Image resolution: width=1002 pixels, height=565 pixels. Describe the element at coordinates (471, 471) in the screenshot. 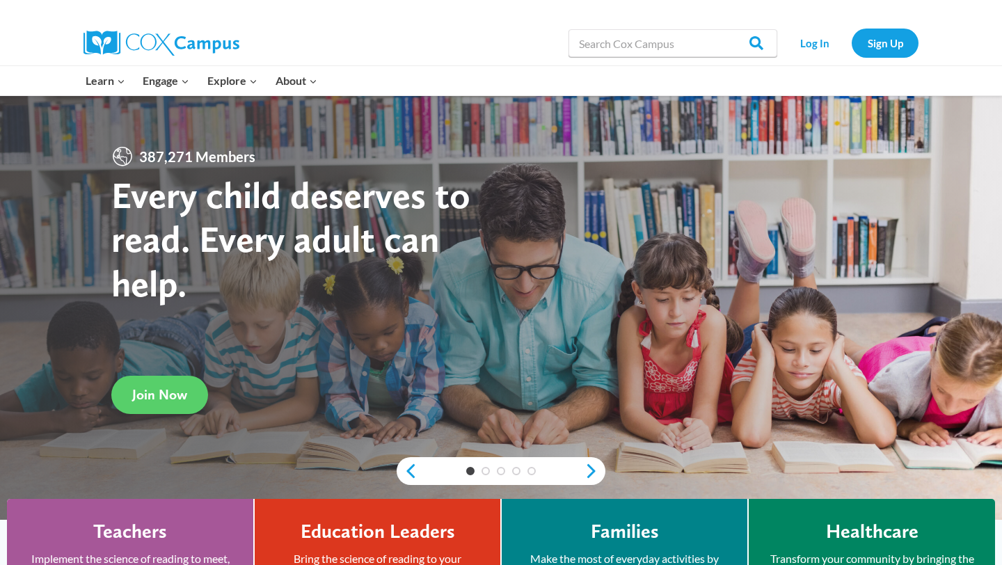

I see `a: 1` at that location.